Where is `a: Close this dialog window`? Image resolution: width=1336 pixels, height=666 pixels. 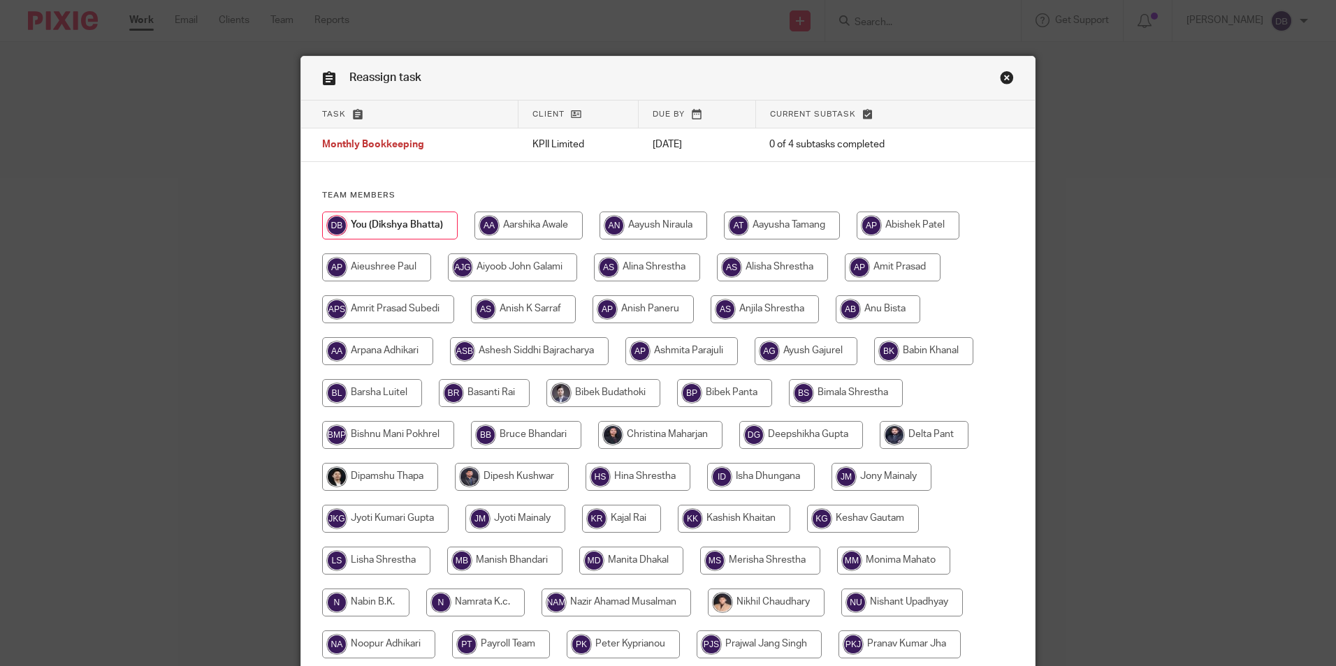 a: Close this dialog window is located at coordinates (1007, 80).